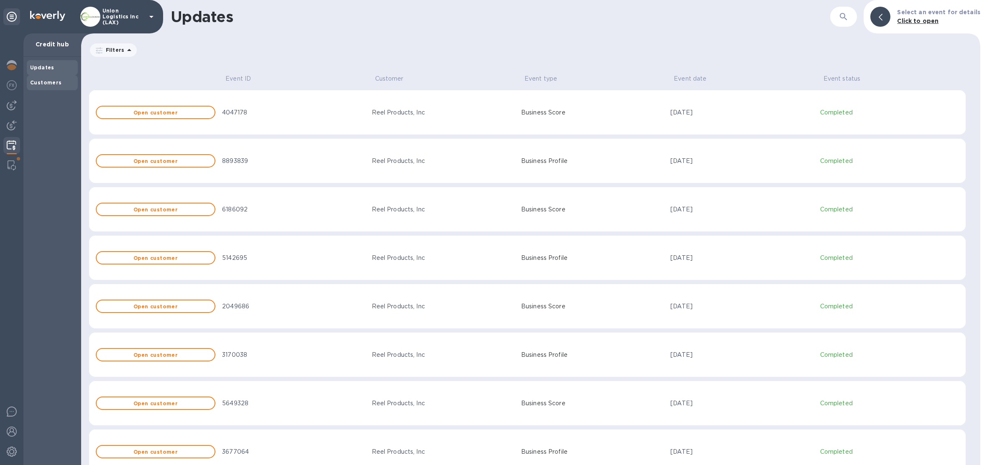 The height and width of the screenshot is (465, 987). What do you see at coordinates (52, 44) in the screenshot?
I see `p: Credit hub` at bounding box center [52, 44].